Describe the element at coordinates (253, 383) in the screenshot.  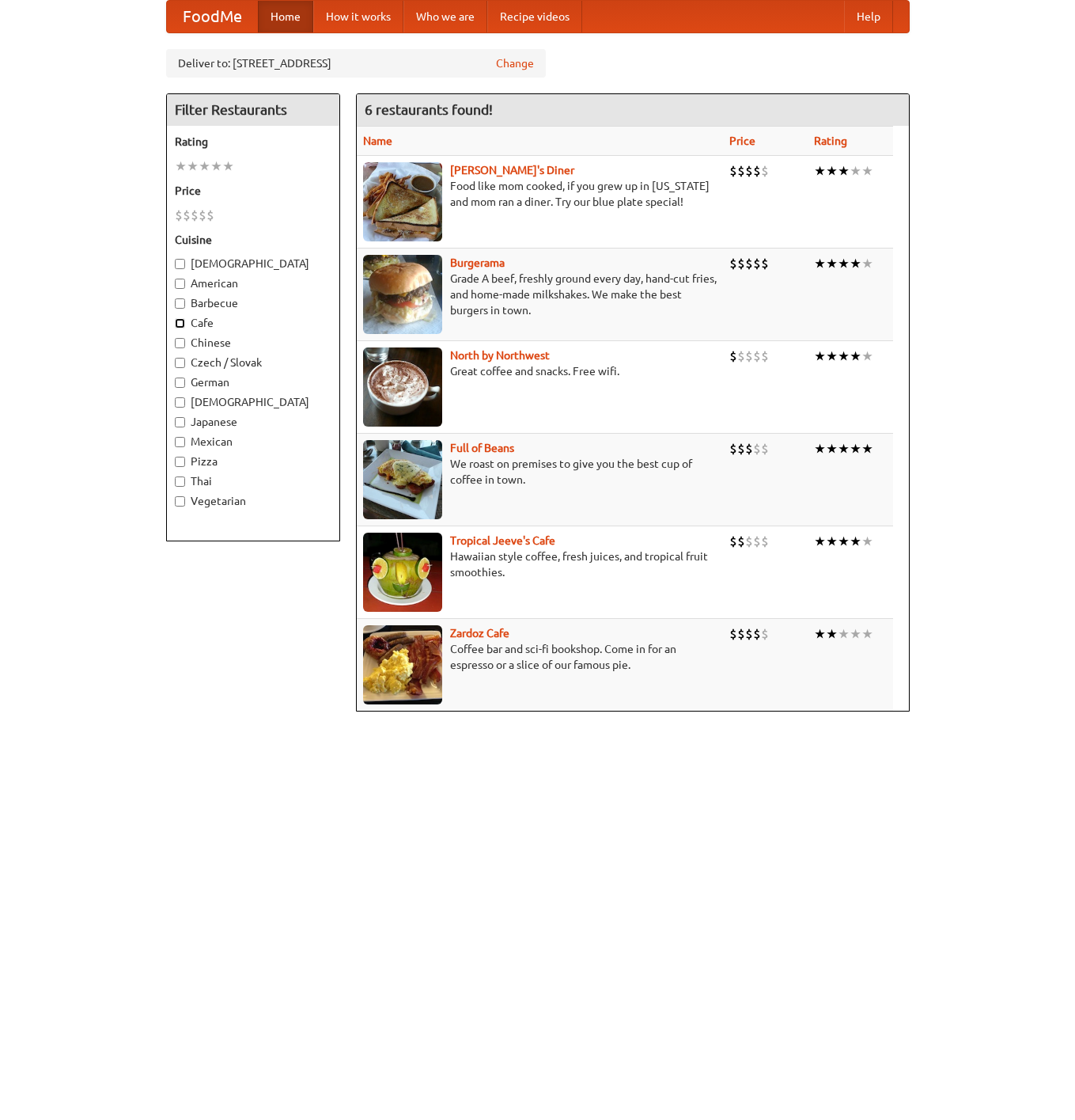
I see `label: German` at that location.